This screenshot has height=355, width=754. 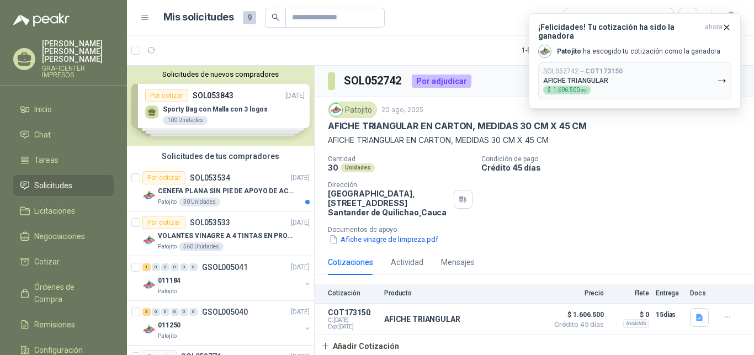 What do you see at coordinates (389, 185) in the screenshot?
I see `p: Dirección` at bounding box center [389, 185].